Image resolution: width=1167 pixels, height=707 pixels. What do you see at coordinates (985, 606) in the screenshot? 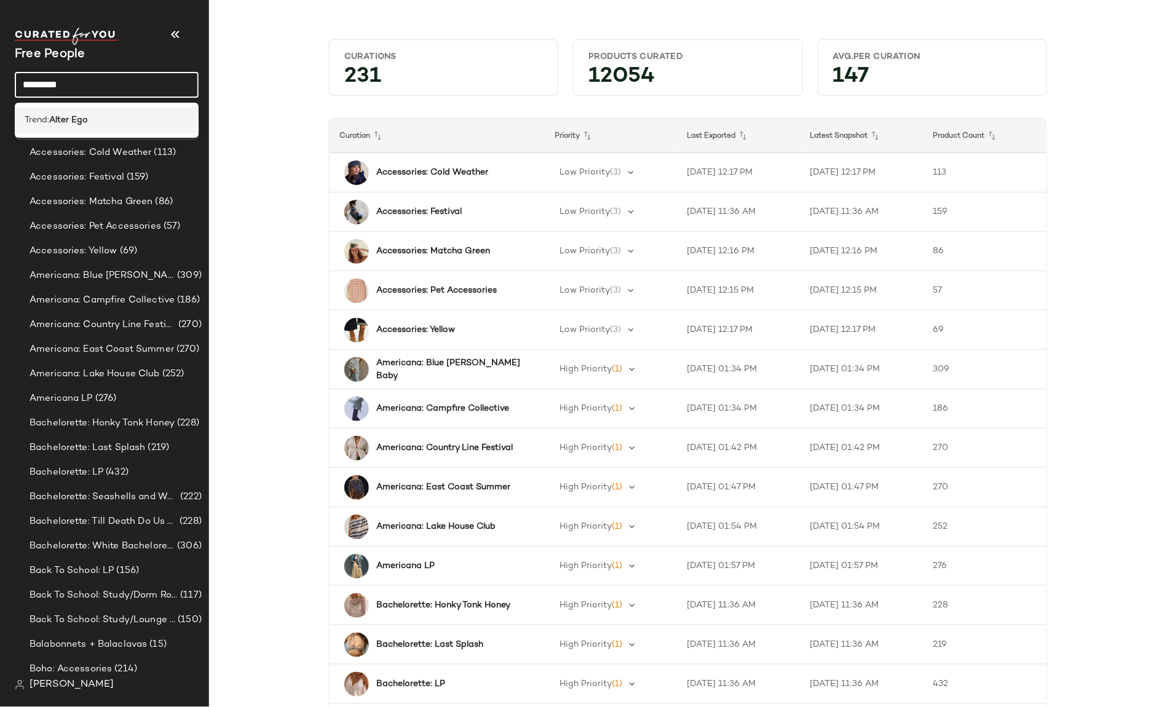
I see `td: 228` at bounding box center [985, 606].